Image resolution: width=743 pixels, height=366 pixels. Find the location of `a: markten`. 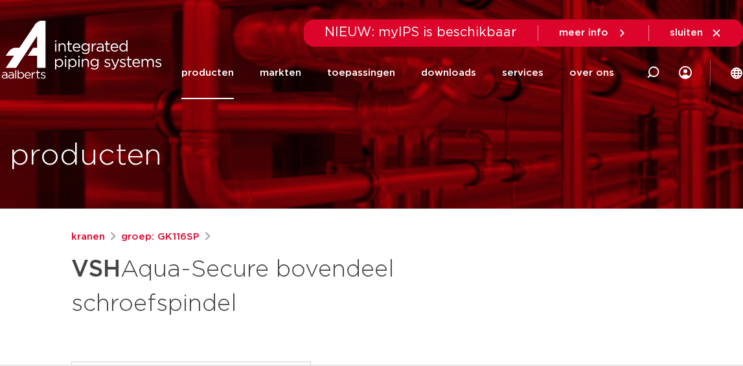

a: markten is located at coordinates (281, 73).